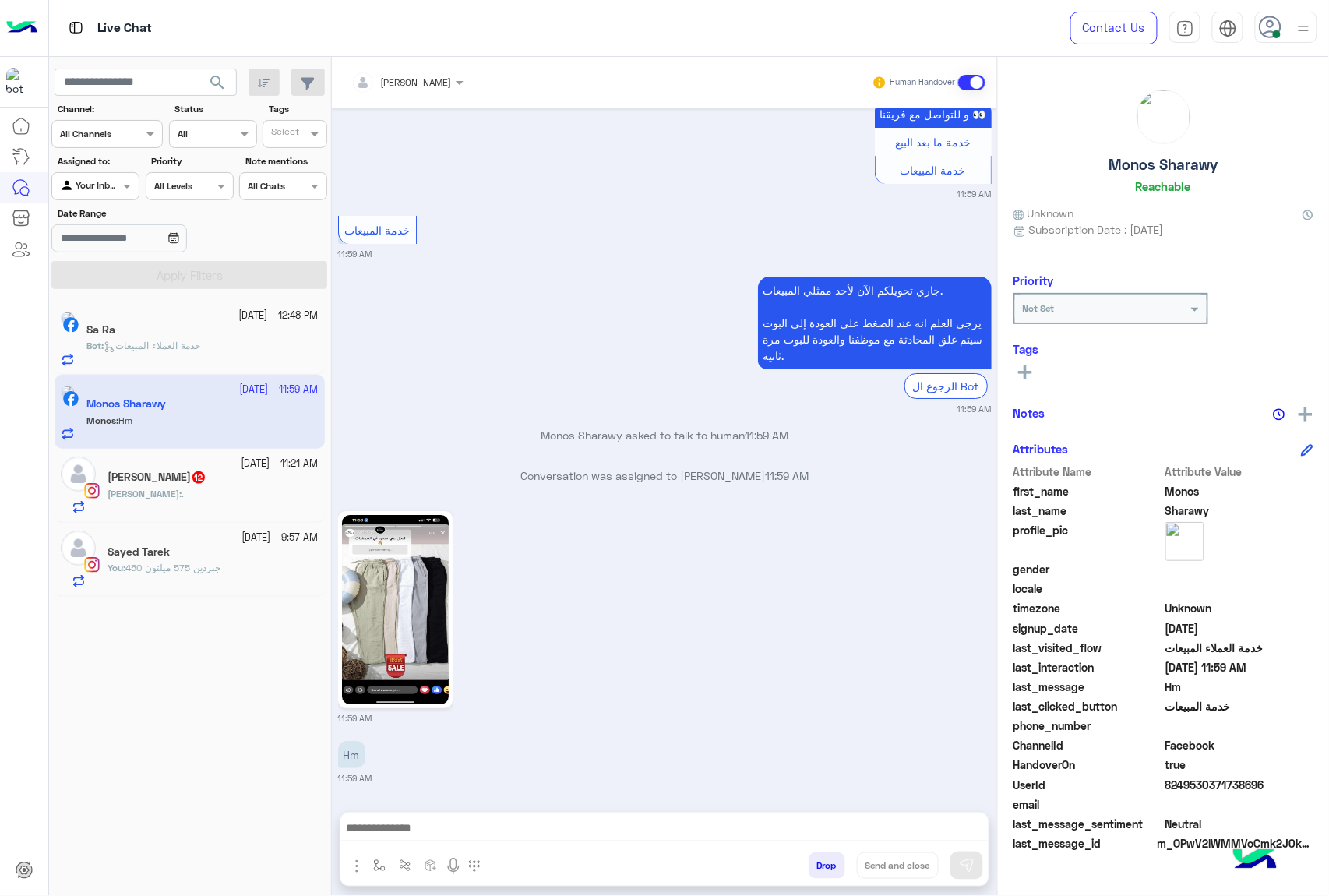  Describe the element at coordinates (431, 865) in the screenshot. I see `img: create order` at that location.